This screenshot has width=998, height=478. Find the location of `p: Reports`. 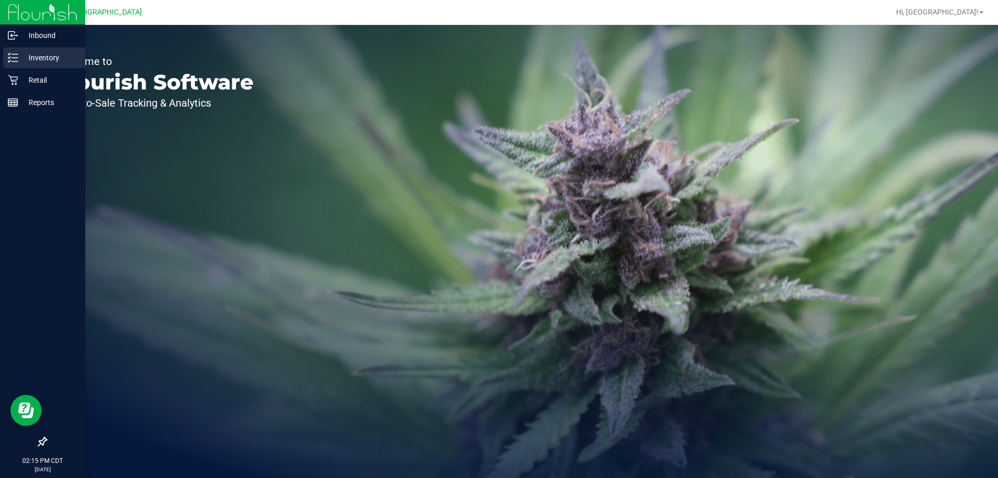

p: Reports is located at coordinates (49, 102).